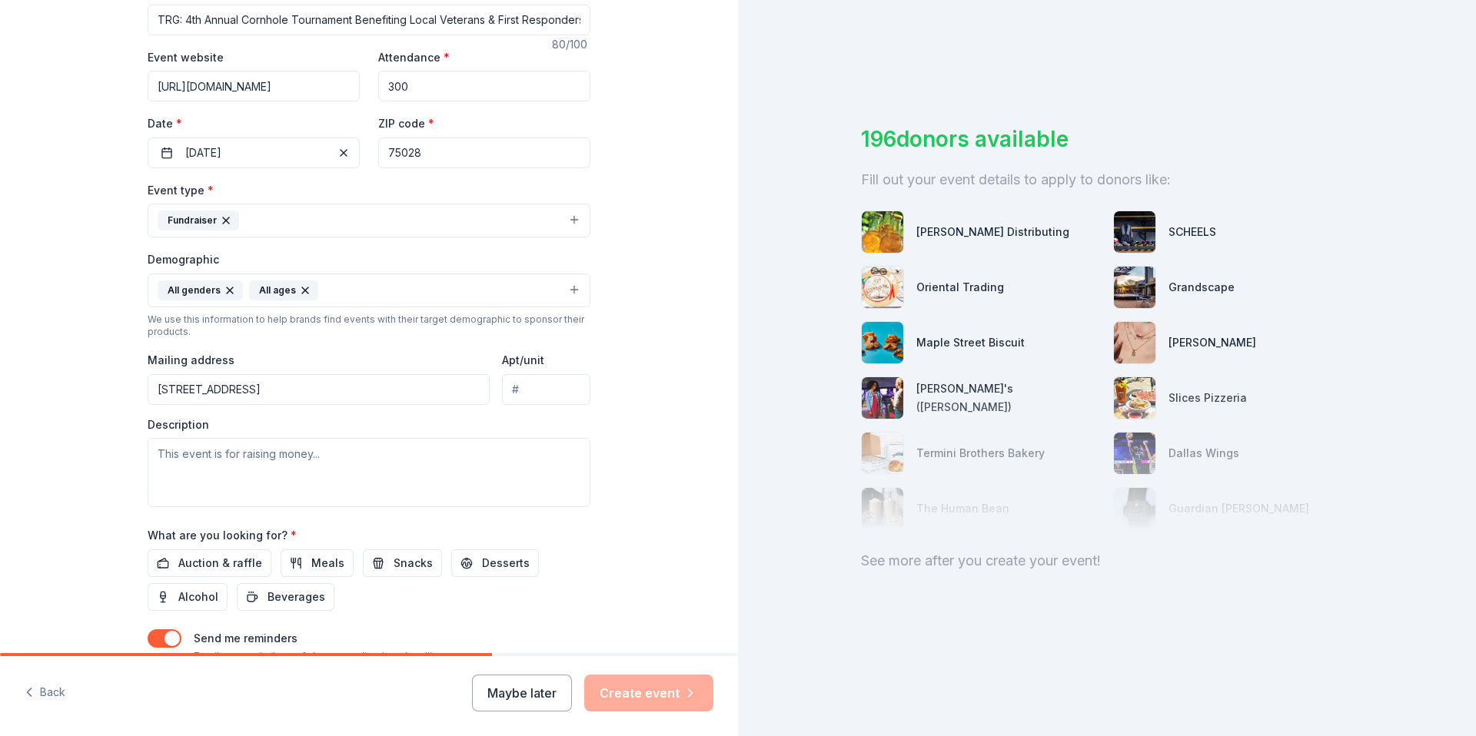 The height and width of the screenshot is (736, 1476). What do you see at coordinates (328, 564) in the screenshot?
I see `span: Meals` at bounding box center [328, 564].